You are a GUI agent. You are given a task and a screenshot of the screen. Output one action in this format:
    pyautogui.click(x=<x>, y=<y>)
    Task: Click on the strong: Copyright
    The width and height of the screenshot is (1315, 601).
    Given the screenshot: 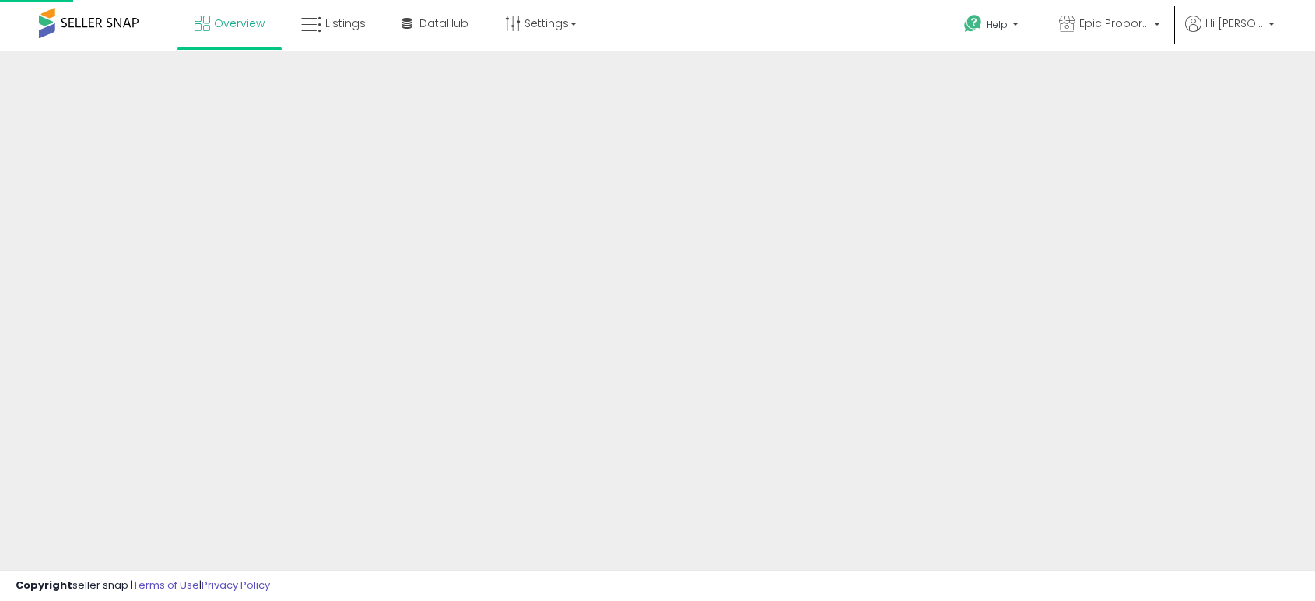 What is the action you would take?
    pyautogui.click(x=44, y=584)
    